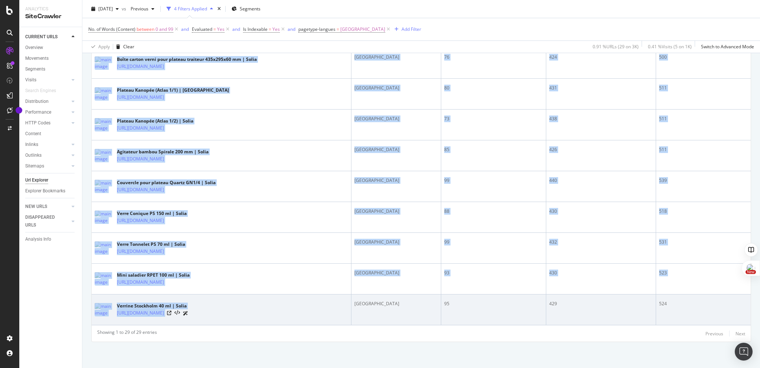 This screenshot has width=760, height=368. What do you see at coordinates (153, 213) in the screenshot?
I see `div: Verre Conique PS 150 ml | Solia` at bounding box center [153, 213].